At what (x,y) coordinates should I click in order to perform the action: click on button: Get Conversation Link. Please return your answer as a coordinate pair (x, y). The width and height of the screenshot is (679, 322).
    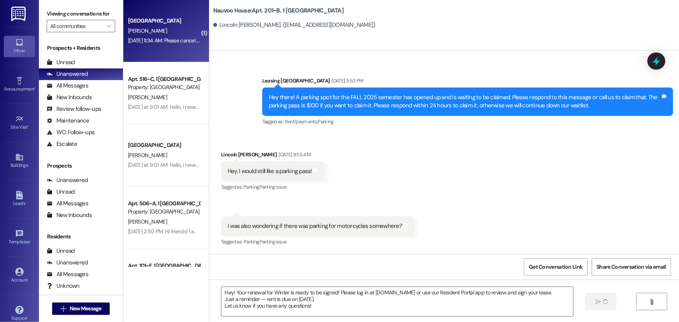
    Looking at the image, I should click on (556, 267).